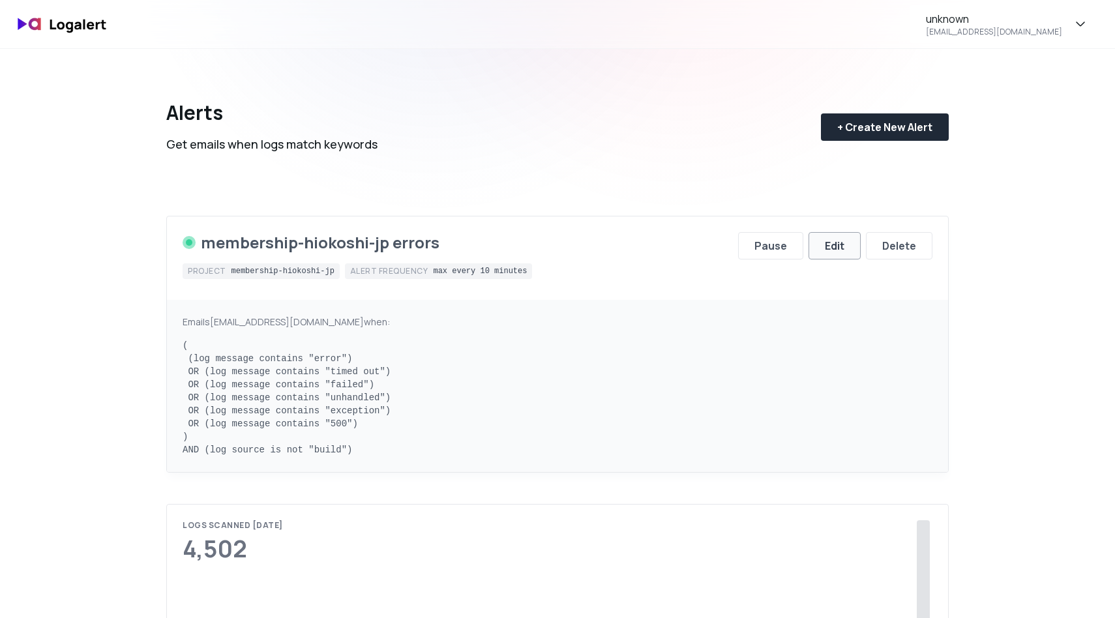 Image resolution: width=1115 pixels, height=618 pixels. Describe the element at coordinates (947, 19) in the screenshot. I see `div: unknown` at that location.